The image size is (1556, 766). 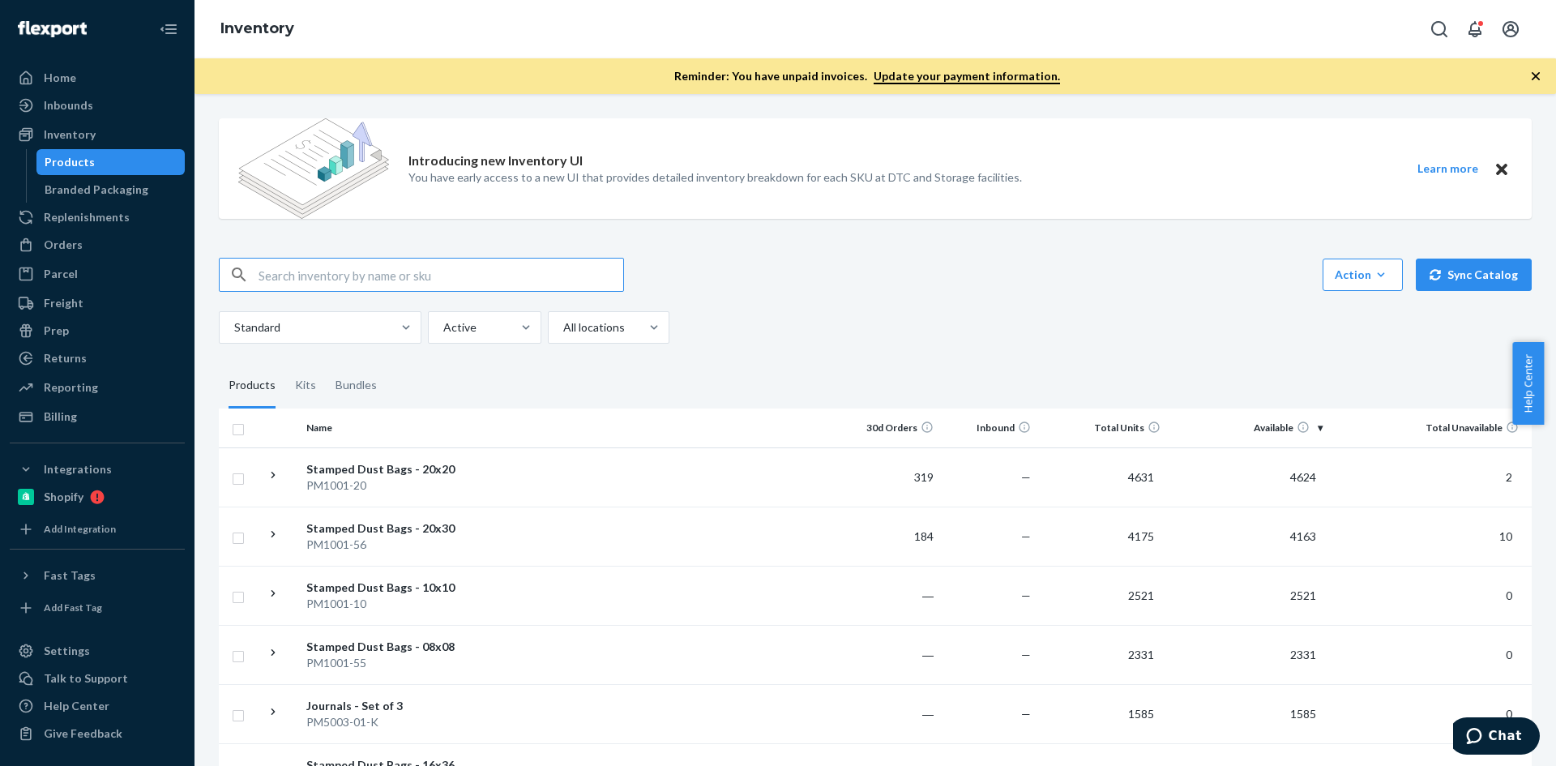 I want to click on span: 2, so click(x=1509, y=477).